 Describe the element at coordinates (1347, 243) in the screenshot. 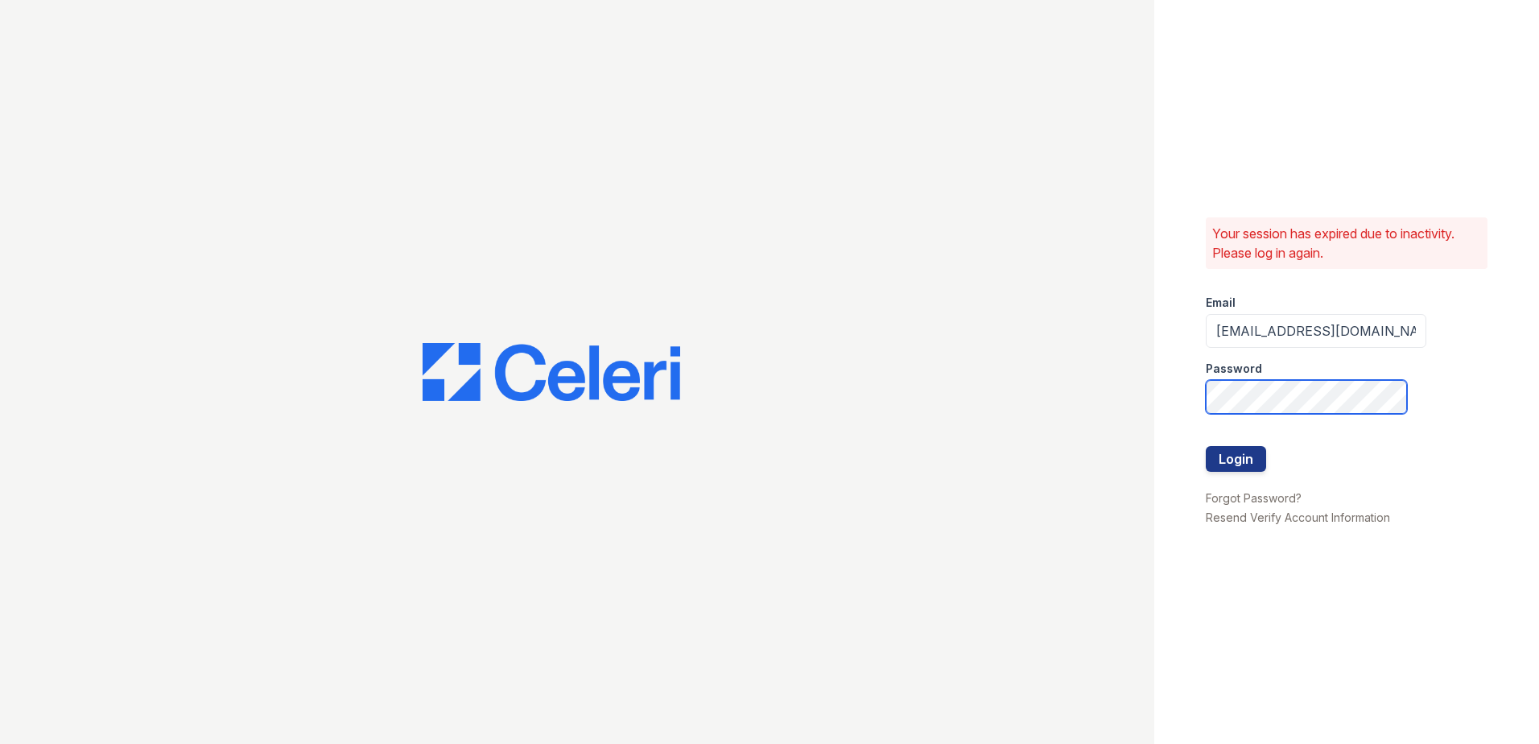

I see `p: Your session has expired due to inactivity. Please log in again.` at that location.